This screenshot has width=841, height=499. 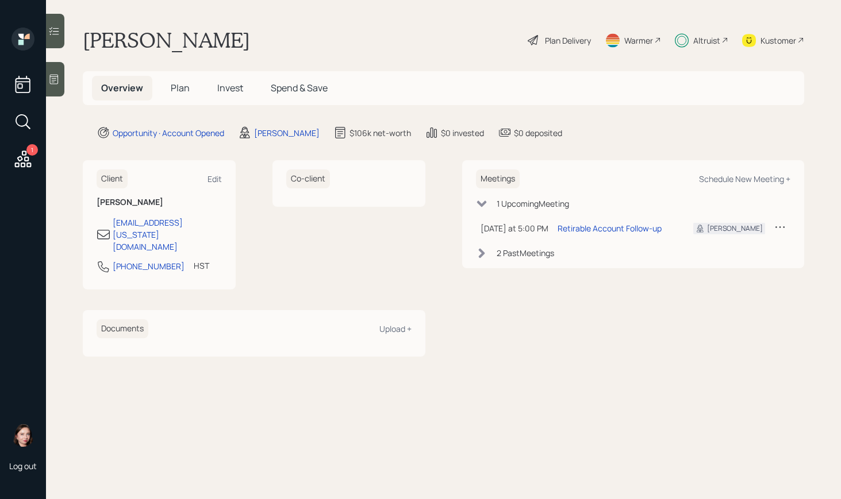 What do you see at coordinates (533, 203) in the screenshot?
I see `div: 1 Upcoming Meeting` at bounding box center [533, 203].